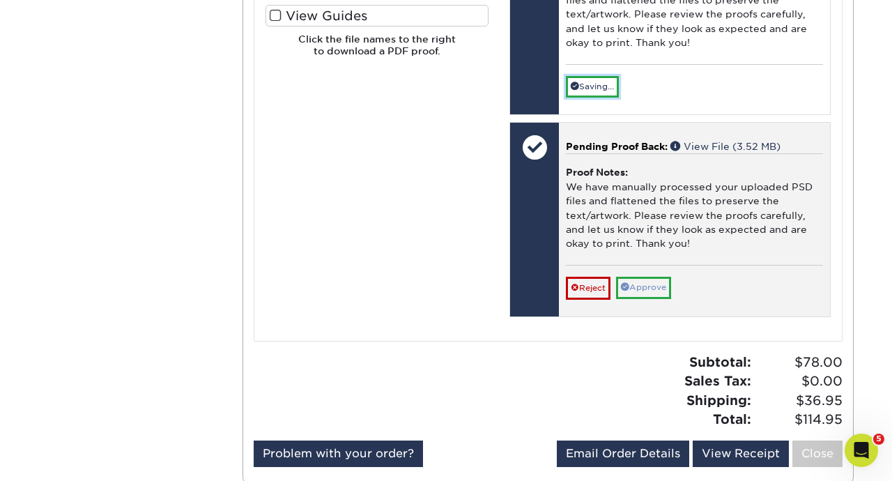 The height and width of the screenshot is (481, 892). Describe the element at coordinates (817, 454) in the screenshot. I see `a: Close` at that location.